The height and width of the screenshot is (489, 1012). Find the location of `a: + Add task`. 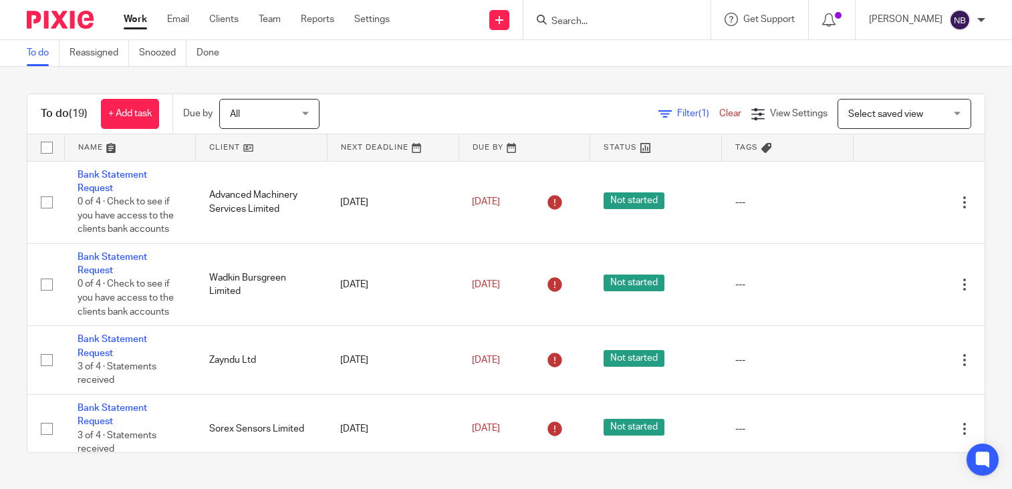

a: + Add task is located at coordinates (130, 114).